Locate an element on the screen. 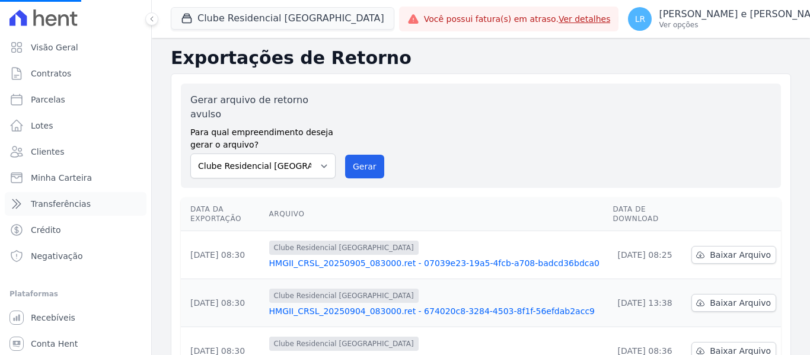 Image resolution: width=810 pixels, height=355 pixels. span: LR is located at coordinates (640, 19).